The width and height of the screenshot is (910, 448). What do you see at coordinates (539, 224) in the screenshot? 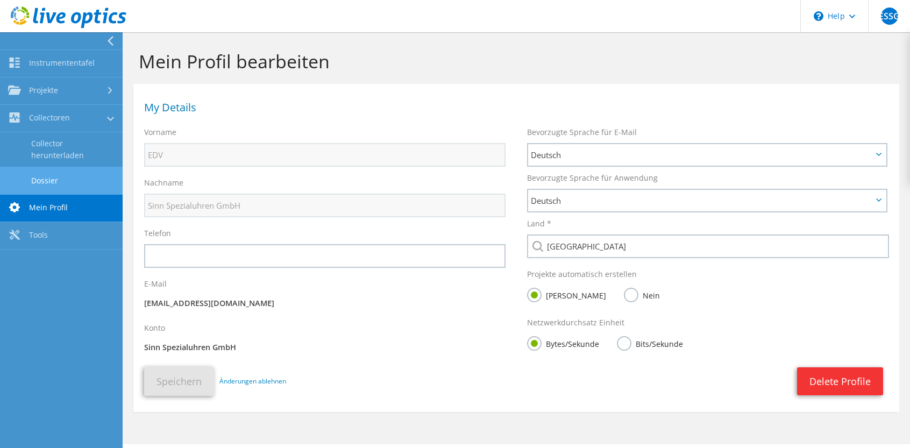
I see `label: Land *` at bounding box center [539, 224].